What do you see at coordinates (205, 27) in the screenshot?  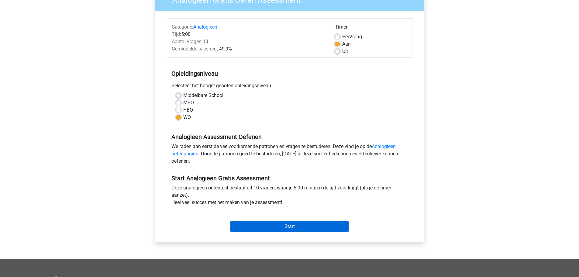 I see `a: Analogieen` at bounding box center [205, 27].